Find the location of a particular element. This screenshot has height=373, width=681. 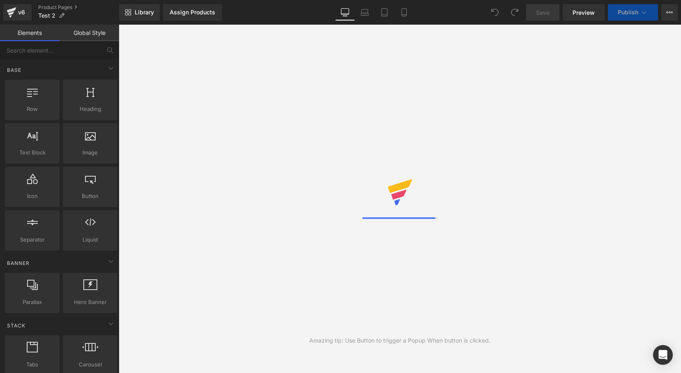

span: Test 2 is located at coordinates (47, 16).